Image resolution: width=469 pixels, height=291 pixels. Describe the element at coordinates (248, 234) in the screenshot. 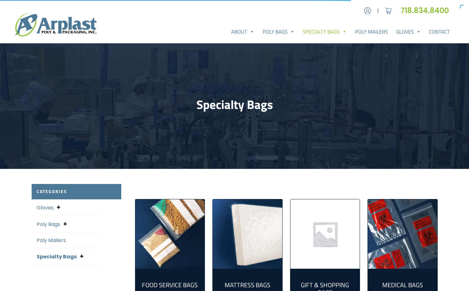

I see `img: Mattress Bags` at that location.